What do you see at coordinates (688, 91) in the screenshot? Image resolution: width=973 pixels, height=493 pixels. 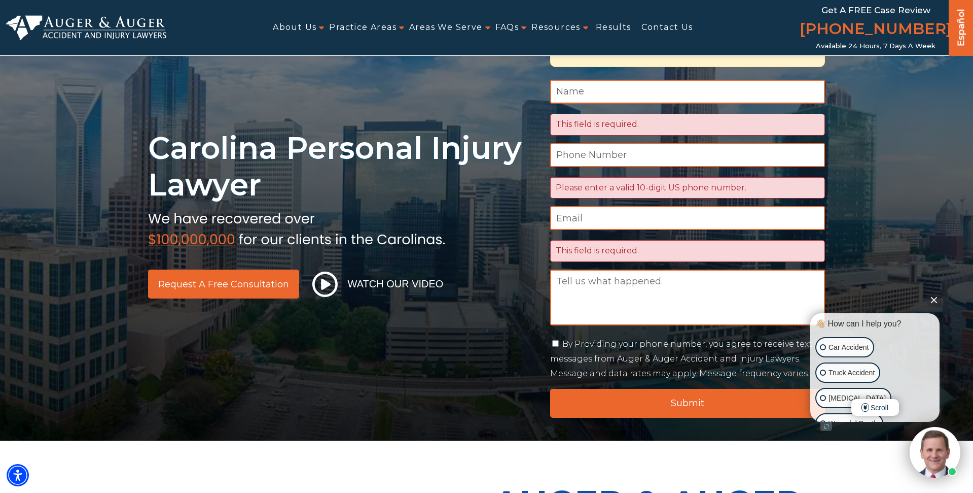 I see `input: Name` at bounding box center [688, 91].